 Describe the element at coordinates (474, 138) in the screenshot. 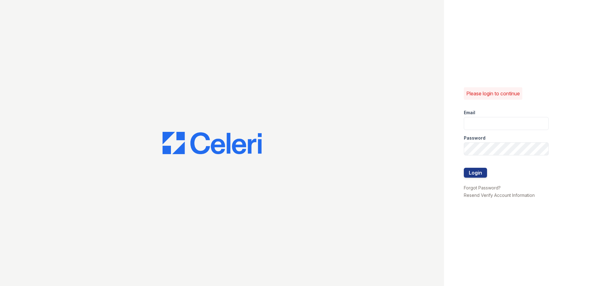

I see `label: Password` at that location.